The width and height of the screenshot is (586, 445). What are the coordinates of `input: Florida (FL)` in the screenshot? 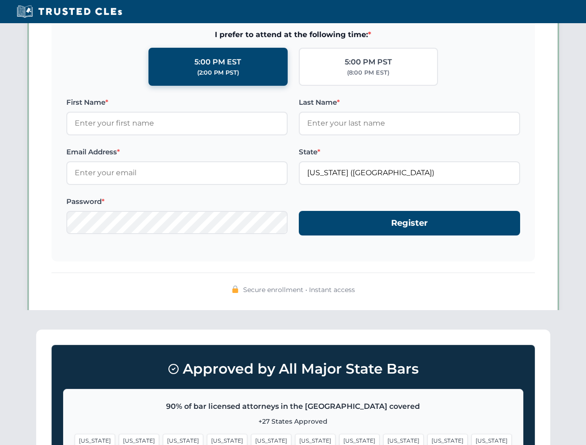 It's located at (409, 173).